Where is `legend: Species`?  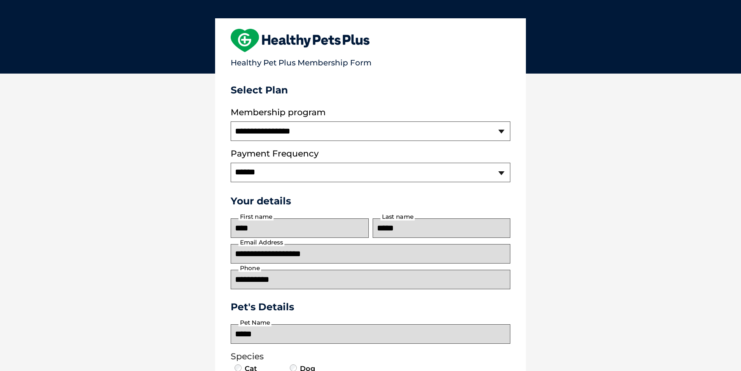 legend: Species is located at coordinates (370, 356).